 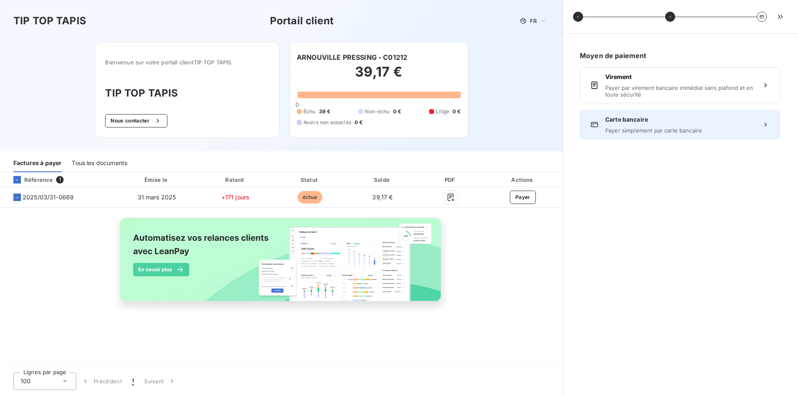 I want to click on span: Non-échu, so click(x=377, y=112).